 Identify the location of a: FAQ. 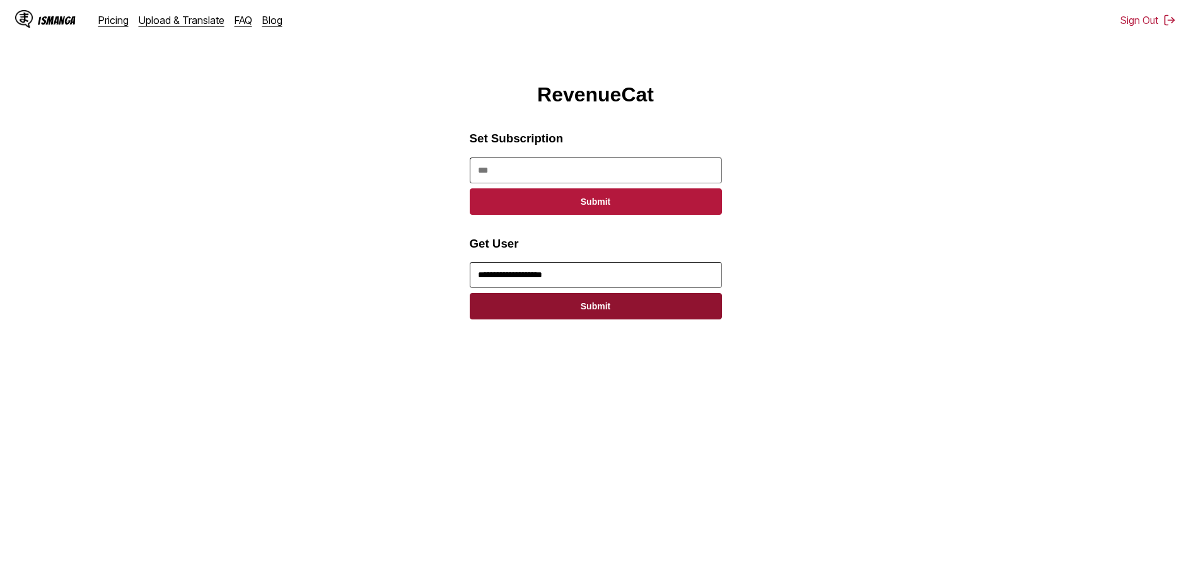
(243, 20).